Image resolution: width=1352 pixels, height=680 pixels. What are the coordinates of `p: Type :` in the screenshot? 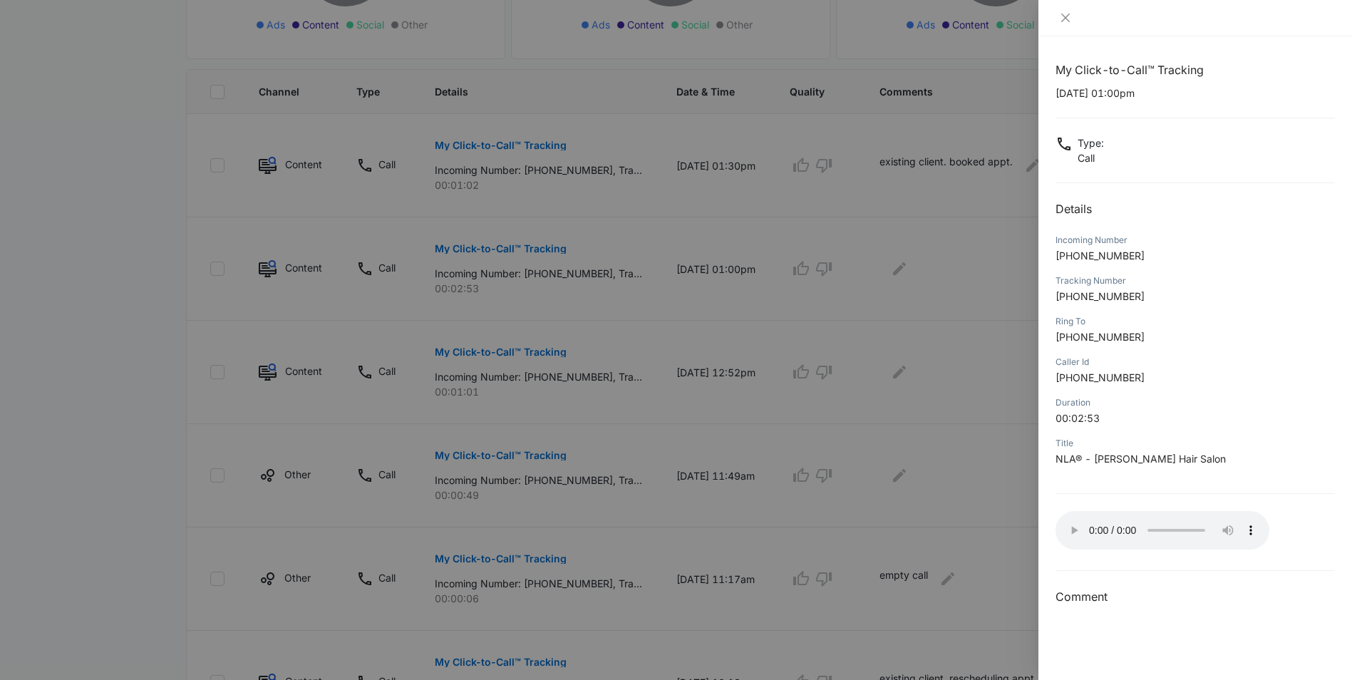 It's located at (1091, 143).